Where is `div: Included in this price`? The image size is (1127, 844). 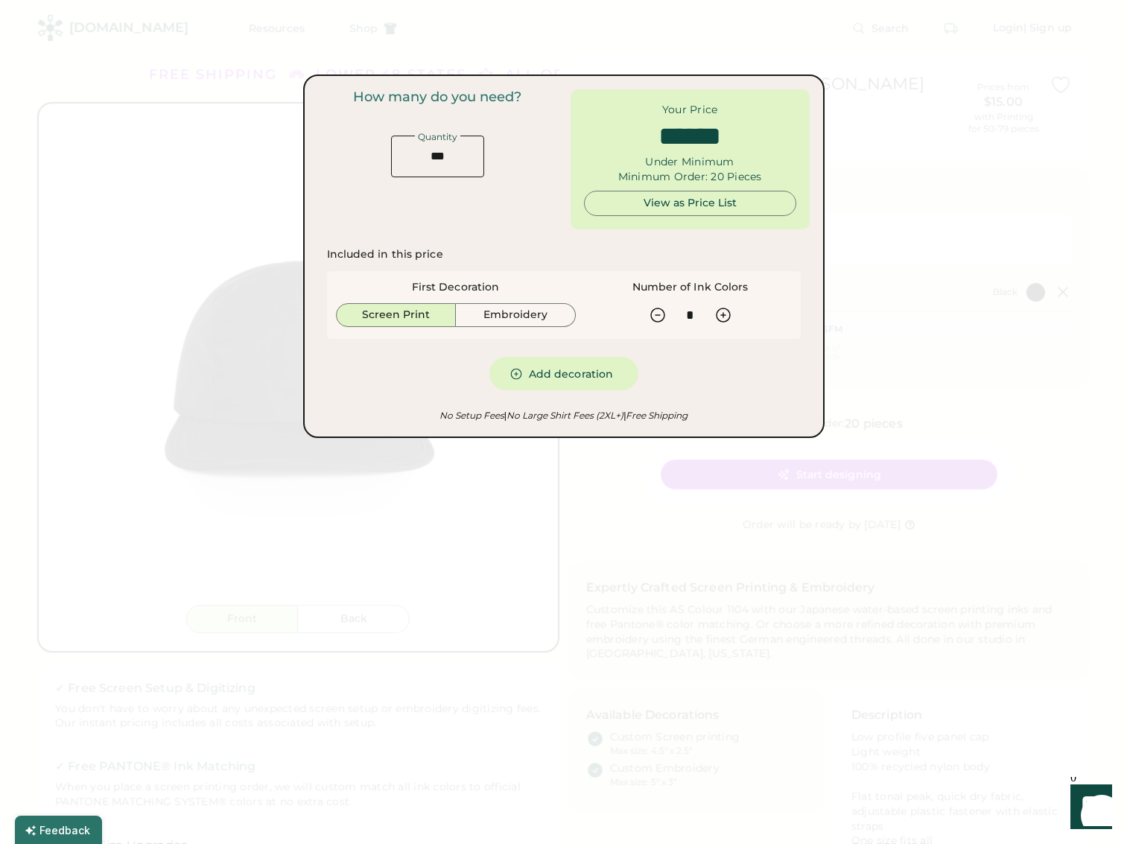 div: Included in this price is located at coordinates (385, 255).